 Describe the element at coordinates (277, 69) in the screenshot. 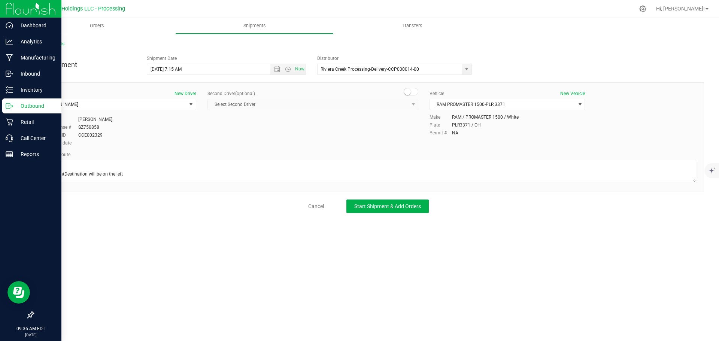

I see `span: Open the date view` at that location.